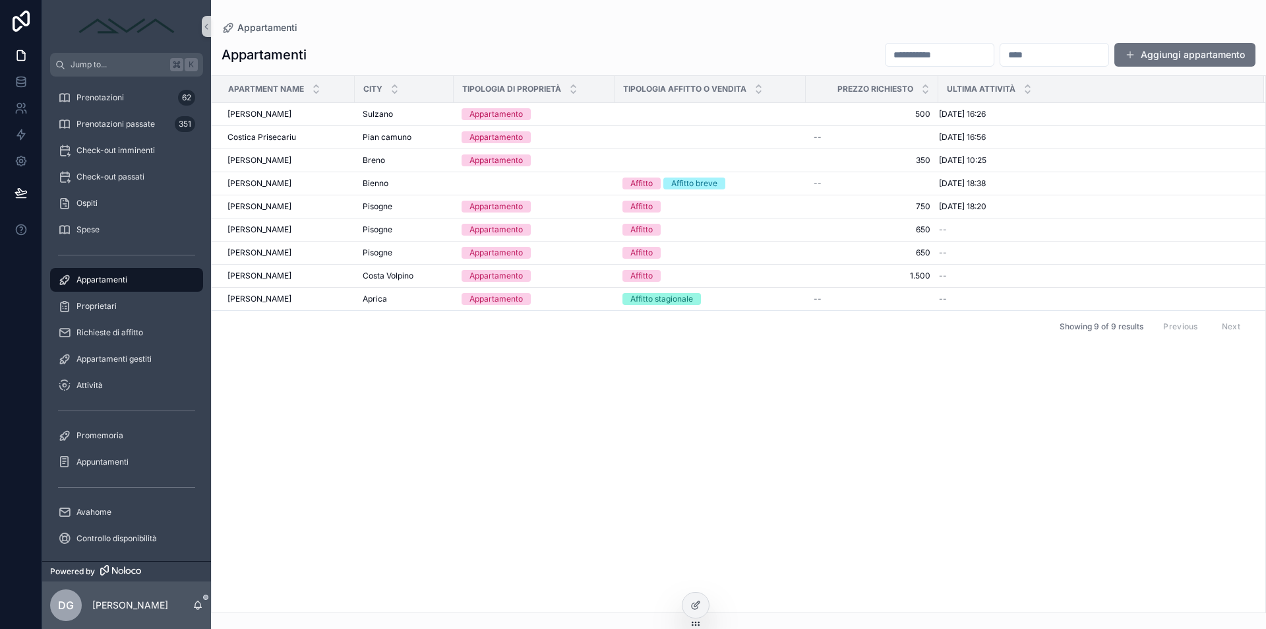 Image resolution: width=1266 pixels, height=629 pixels. I want to click on a: Attività, so click(127, 385).